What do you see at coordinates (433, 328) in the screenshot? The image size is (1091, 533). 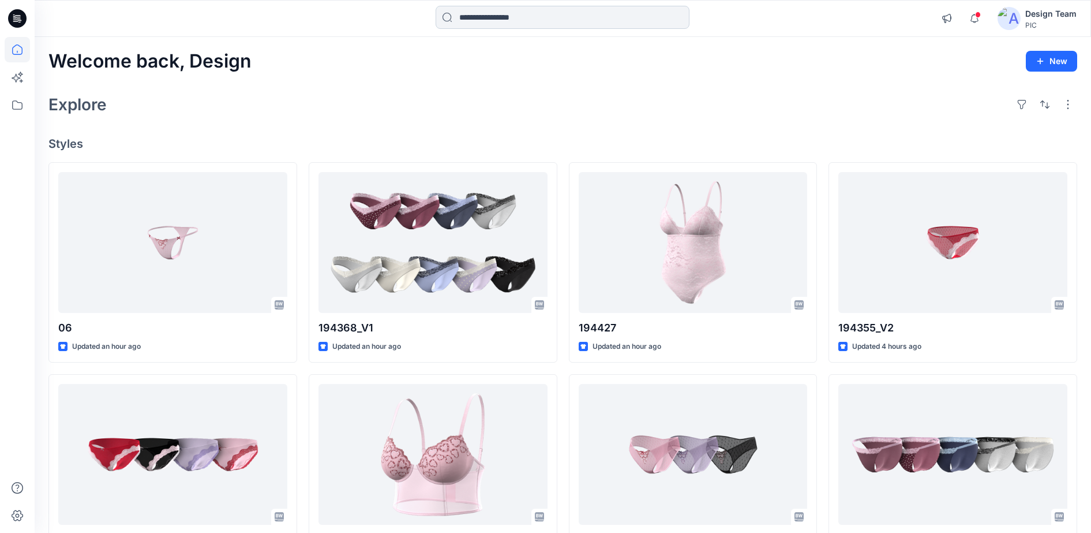 I see `p: 194368_V1` at bounding box center [433, 328].